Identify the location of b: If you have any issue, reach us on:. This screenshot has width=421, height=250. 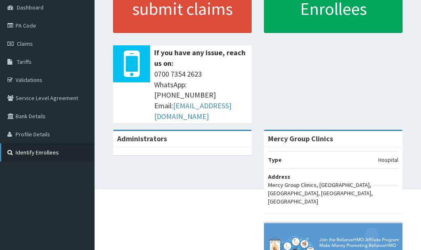
(200, 58).